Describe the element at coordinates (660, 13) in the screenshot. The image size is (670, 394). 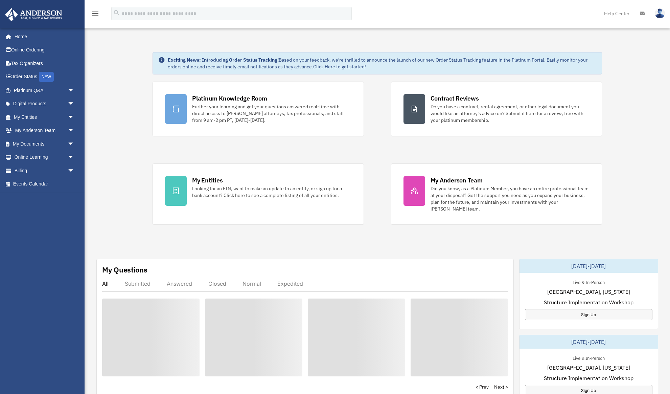
I see `img: User Pic` at that location.